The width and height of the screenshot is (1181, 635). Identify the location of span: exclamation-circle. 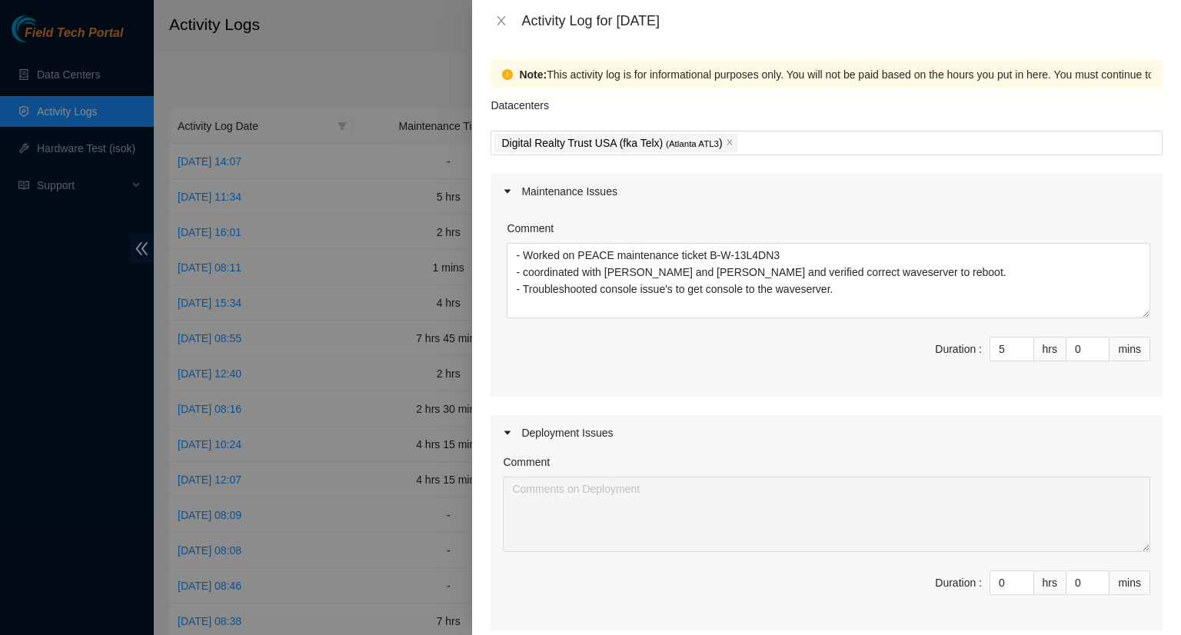
(508, 75).